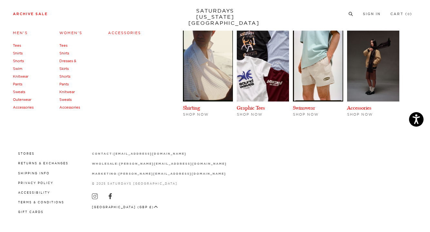 This screenshot has width=430, height=232. I want to click on a: Women's, so click(71, 33).